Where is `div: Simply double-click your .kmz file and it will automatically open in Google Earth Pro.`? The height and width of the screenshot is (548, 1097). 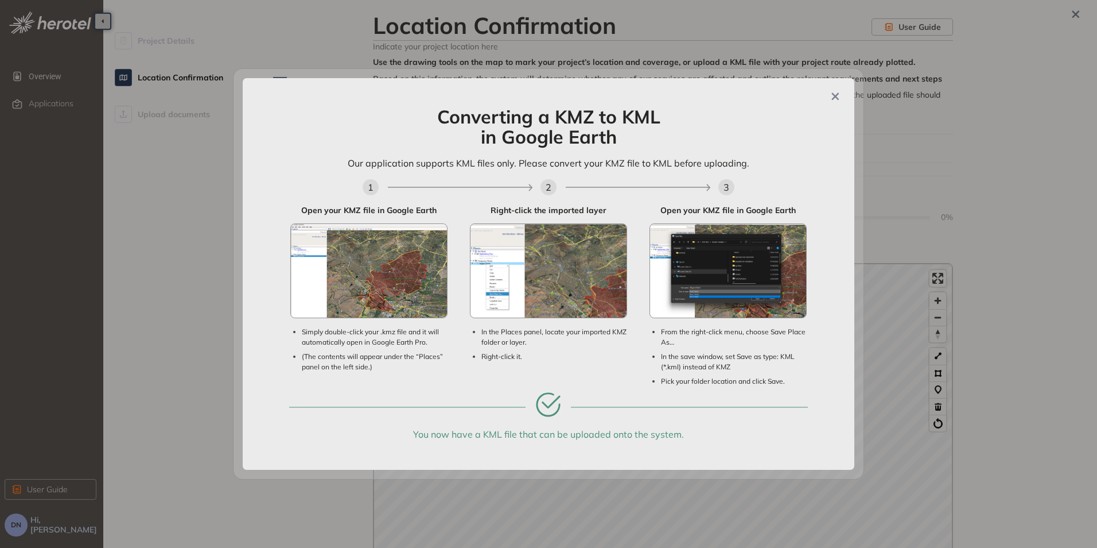 div: Simply double-click your .kmz file and it will automatically open in Google Earth Pro. is located at coordinates (375, 337).